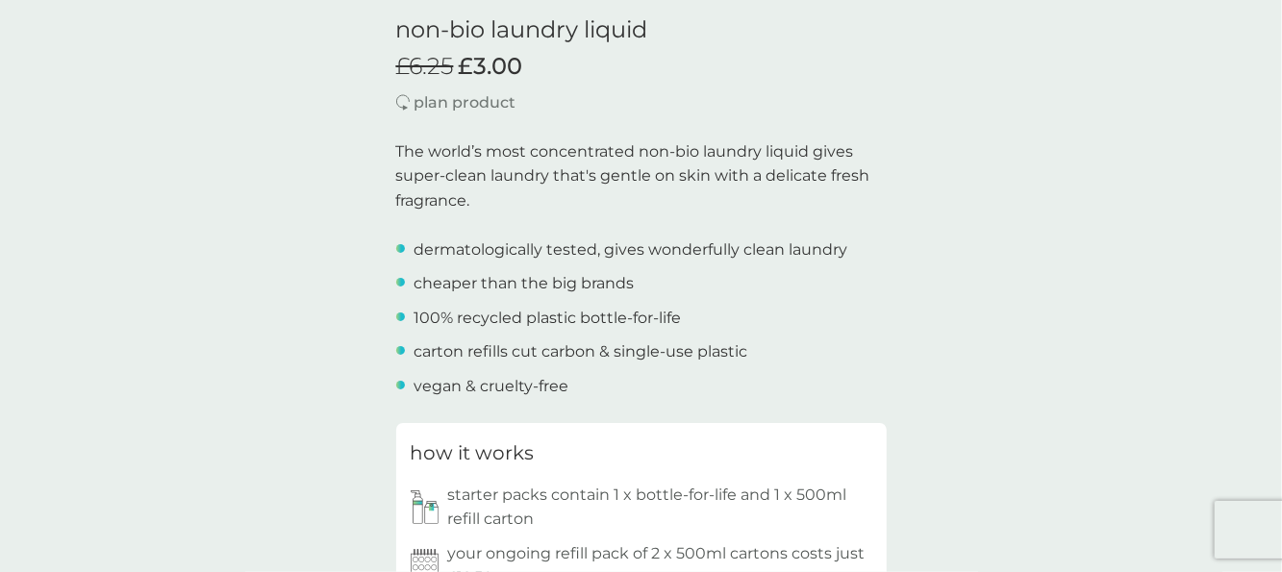 The image size is (1282, 572). What do you see at coordinates (631, 250) in the screenshot?
I see `p: dermatologically tested, gives wonderfully clean laundry` at bounding box center [631, 250].